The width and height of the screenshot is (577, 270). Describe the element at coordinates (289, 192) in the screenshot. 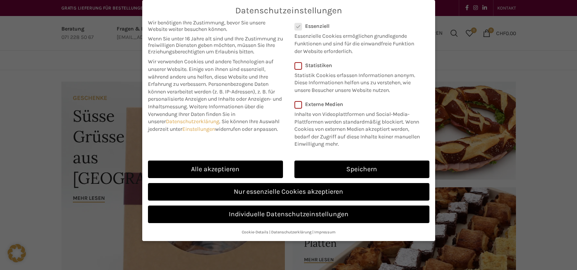

I see `a: Nur essenzielle Cookies akzeptieren` at that location.